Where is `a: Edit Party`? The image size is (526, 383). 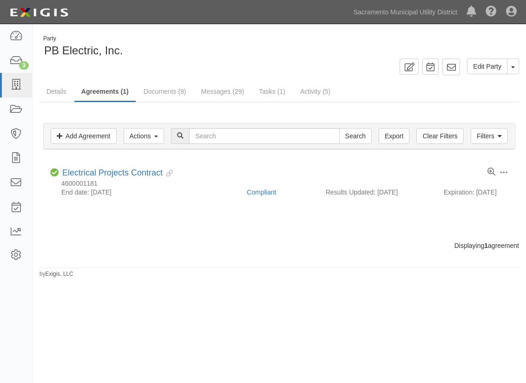
a: Edit Party is located at coordinates (487, 66).